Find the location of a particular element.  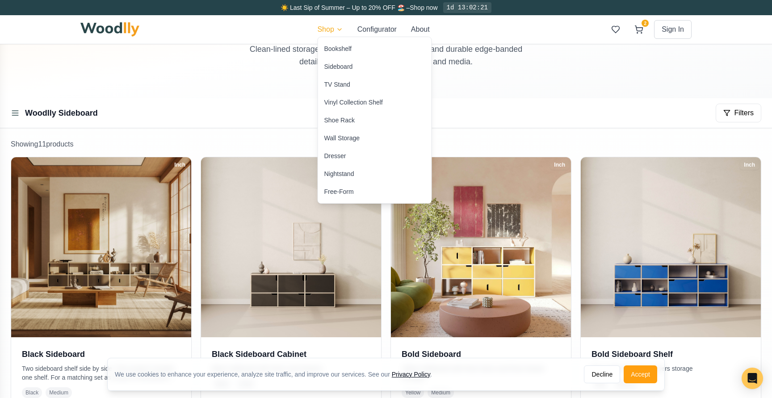

div: Nightstand is located at coordinates (339, 174).